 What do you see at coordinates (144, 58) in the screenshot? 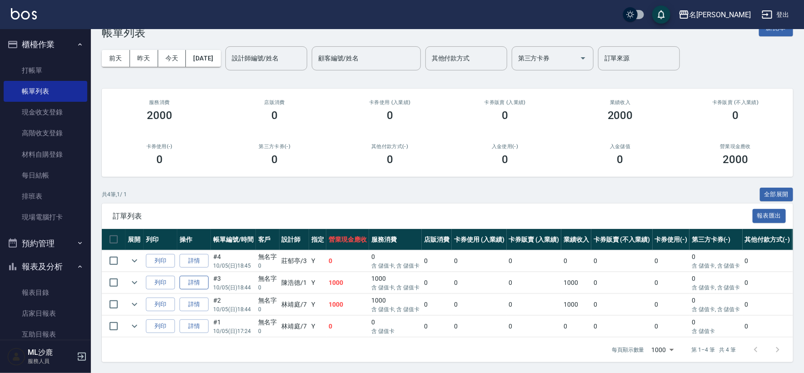
I see `button: 昨天` at bounding box center [144, 58].